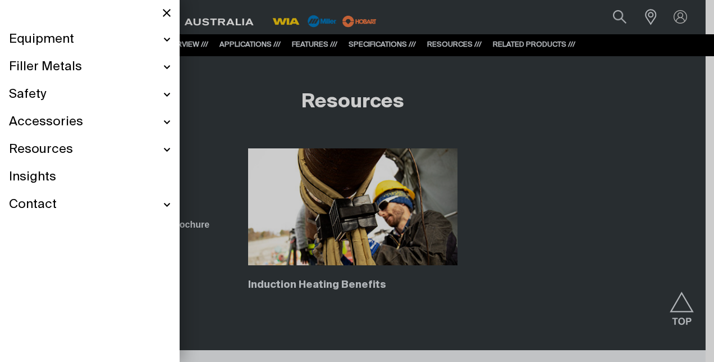 The height and width of the screenshot is (362, 714). Describe the element at coordinates (33, 204) in the screenshot. I see `span: Contact` at that location.